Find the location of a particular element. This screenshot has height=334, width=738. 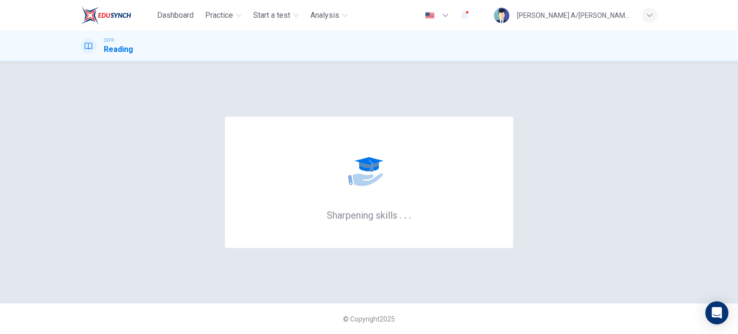

span: Dashboard is located at coordinates (175, 15).